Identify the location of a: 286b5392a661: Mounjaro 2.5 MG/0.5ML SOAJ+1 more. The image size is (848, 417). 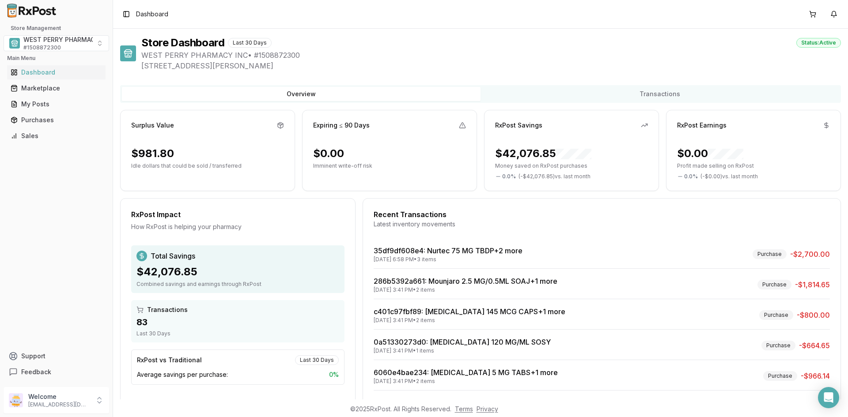
(465, 281).